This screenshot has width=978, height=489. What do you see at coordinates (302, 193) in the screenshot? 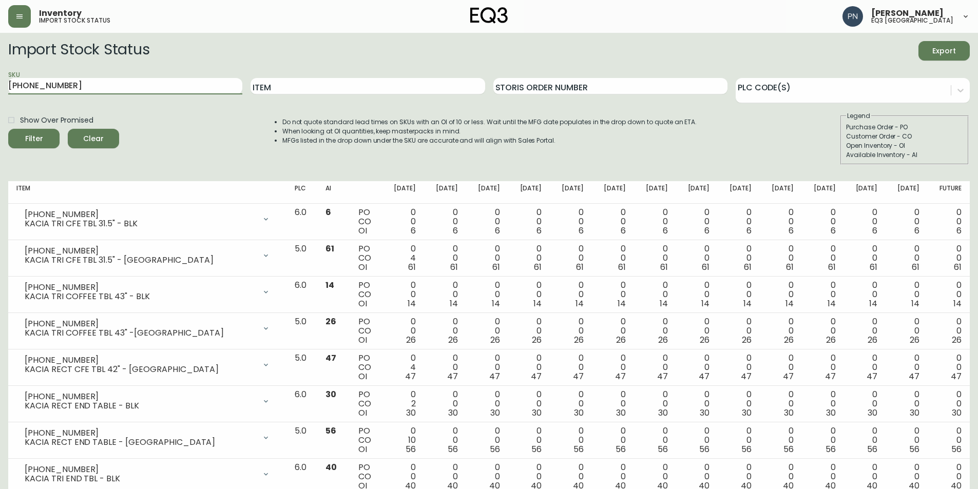
I see `th: PLC` at bounding box center [302, 193].